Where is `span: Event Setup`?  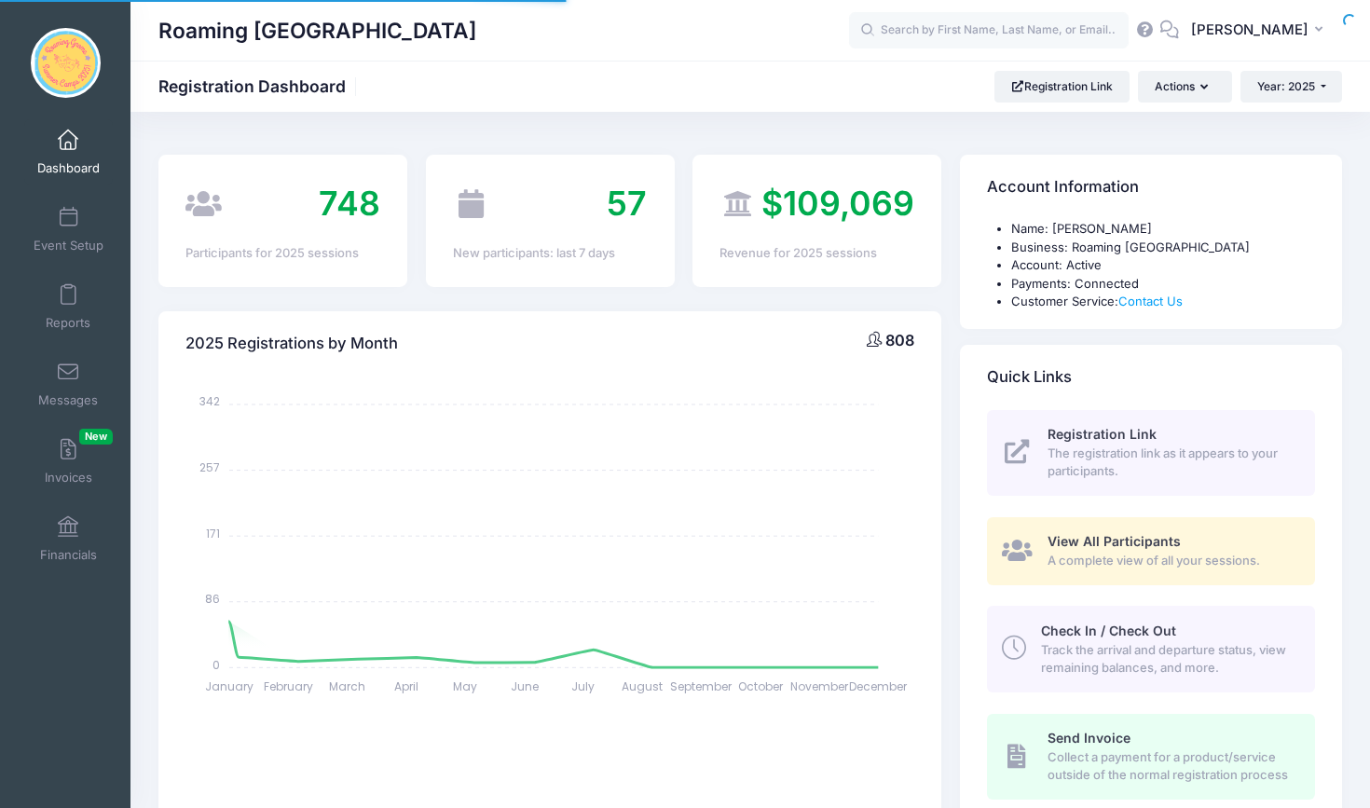 span: Event Setup is located at coordinates (68, 245).